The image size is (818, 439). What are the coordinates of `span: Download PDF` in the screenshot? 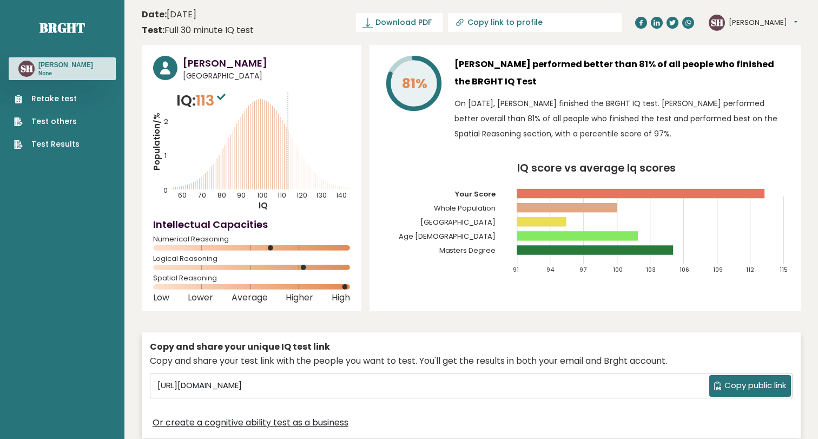 It's located at (404, 22).